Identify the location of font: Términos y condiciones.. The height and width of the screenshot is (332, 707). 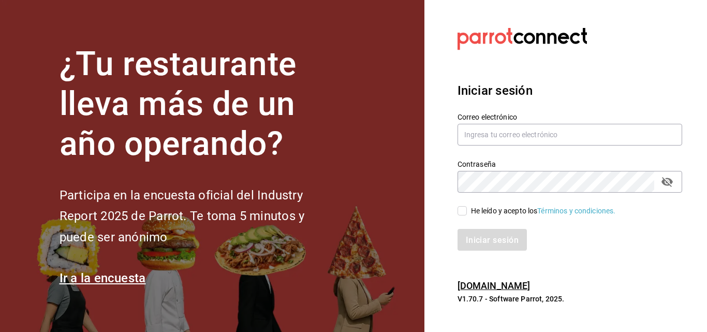
(576, 211).